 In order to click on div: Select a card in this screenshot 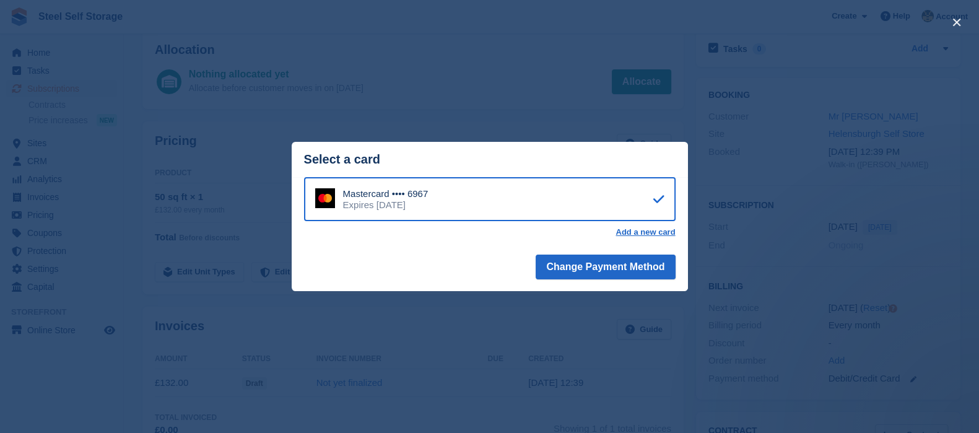, I will do `click(490, 159)`.